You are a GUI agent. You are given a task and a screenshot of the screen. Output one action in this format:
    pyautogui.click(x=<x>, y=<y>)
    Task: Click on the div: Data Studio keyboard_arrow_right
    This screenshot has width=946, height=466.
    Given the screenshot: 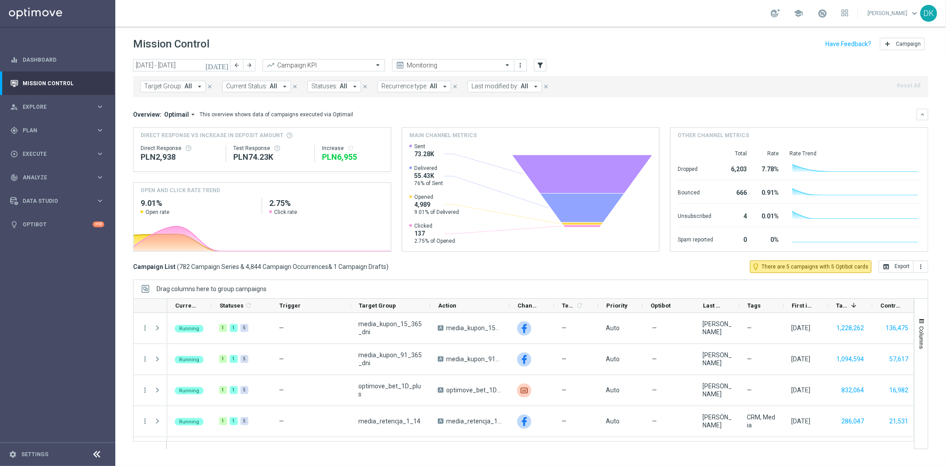 What is the action you would take?
    pyautogui.click(x=57, y=201)
    